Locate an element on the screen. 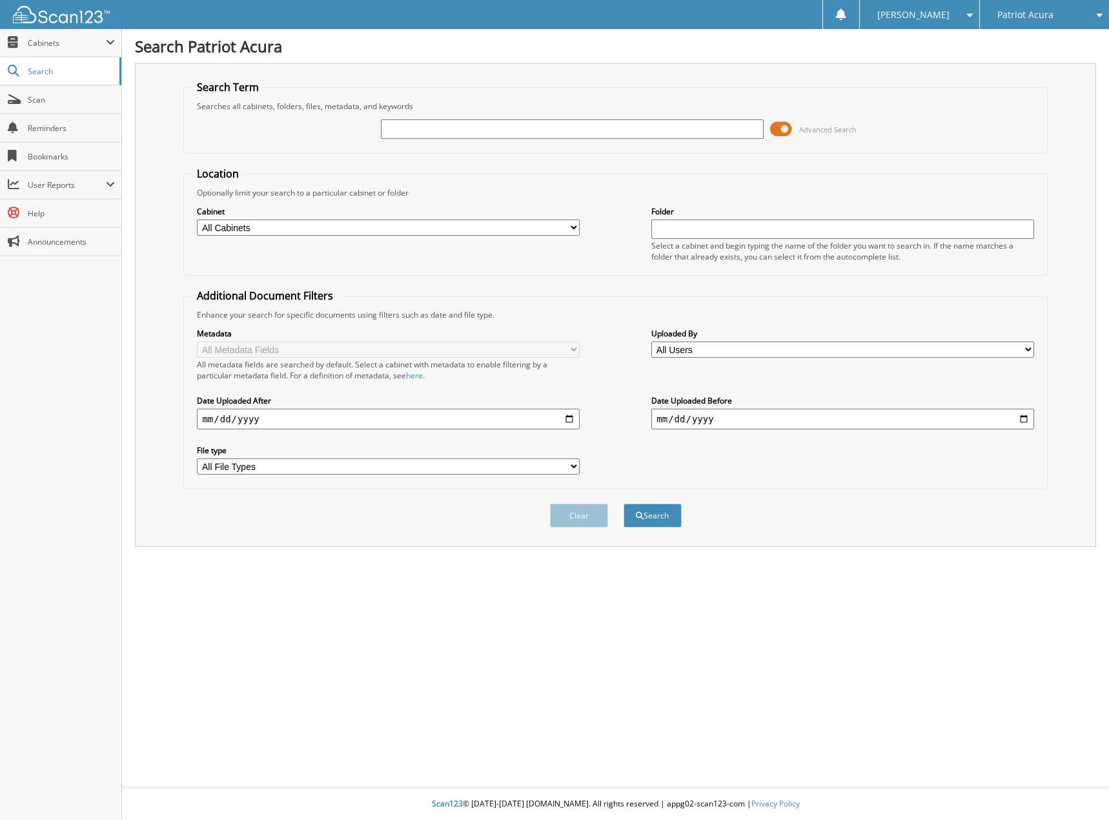 The height and width of the screenshot is (820, 1109). label: Uploaded By is located at coordinates (842, 333).